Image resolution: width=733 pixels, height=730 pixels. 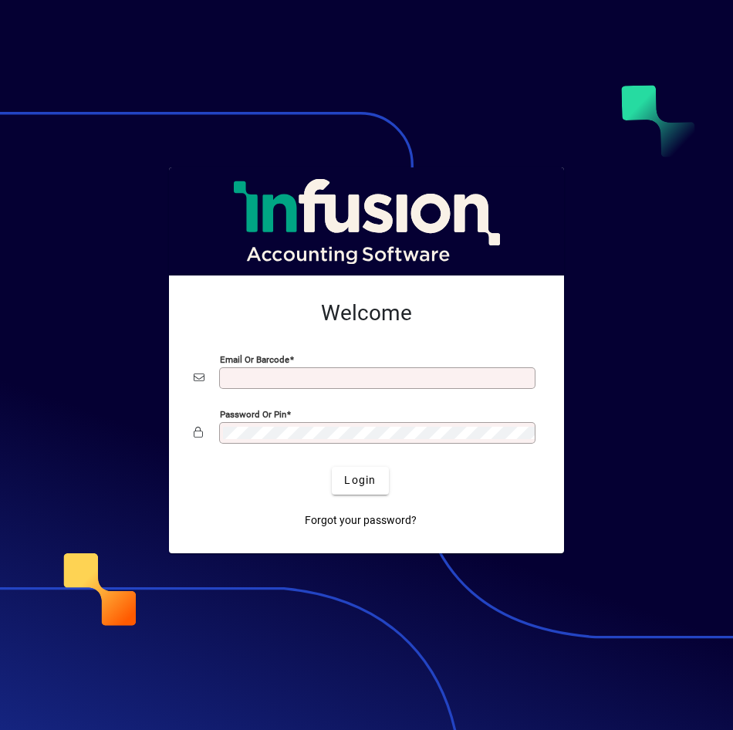 I want to click on span: Login, so click(x=360, y=480).